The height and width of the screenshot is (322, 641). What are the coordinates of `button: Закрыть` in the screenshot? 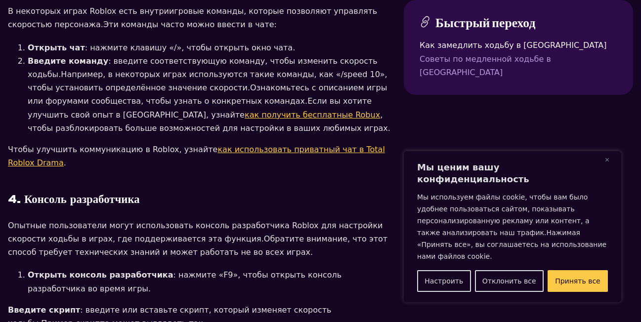 It's located at (610, 160).